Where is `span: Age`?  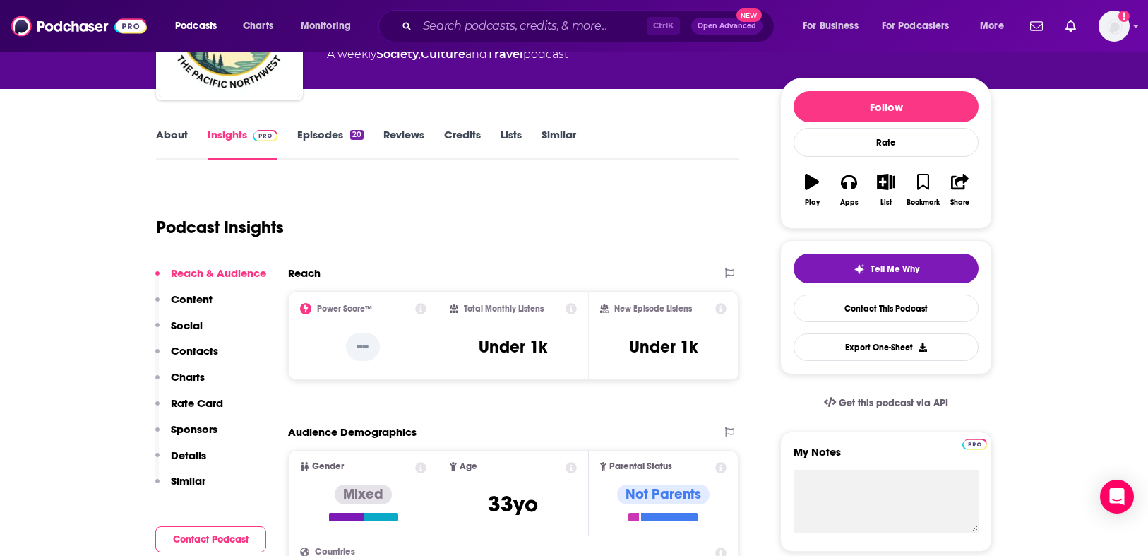
span: Age is located at coordinates (468, 466).